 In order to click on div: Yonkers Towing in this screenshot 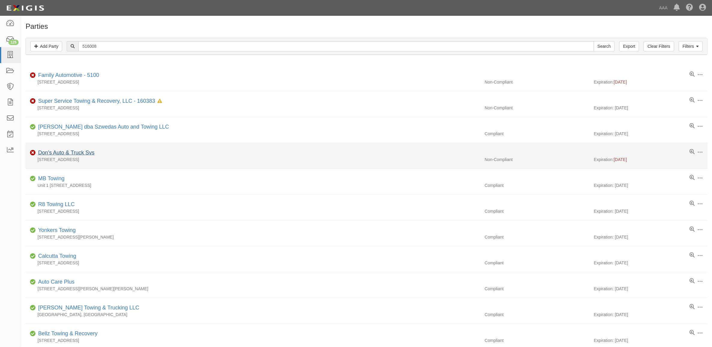, I will do `click(56, 230)`.